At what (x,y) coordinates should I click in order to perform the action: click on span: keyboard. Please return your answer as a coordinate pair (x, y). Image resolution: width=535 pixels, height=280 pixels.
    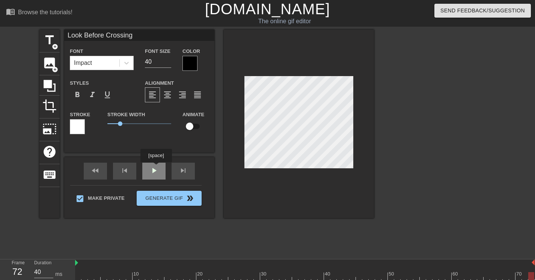
    Looking at the image, I should click on (50, 175).